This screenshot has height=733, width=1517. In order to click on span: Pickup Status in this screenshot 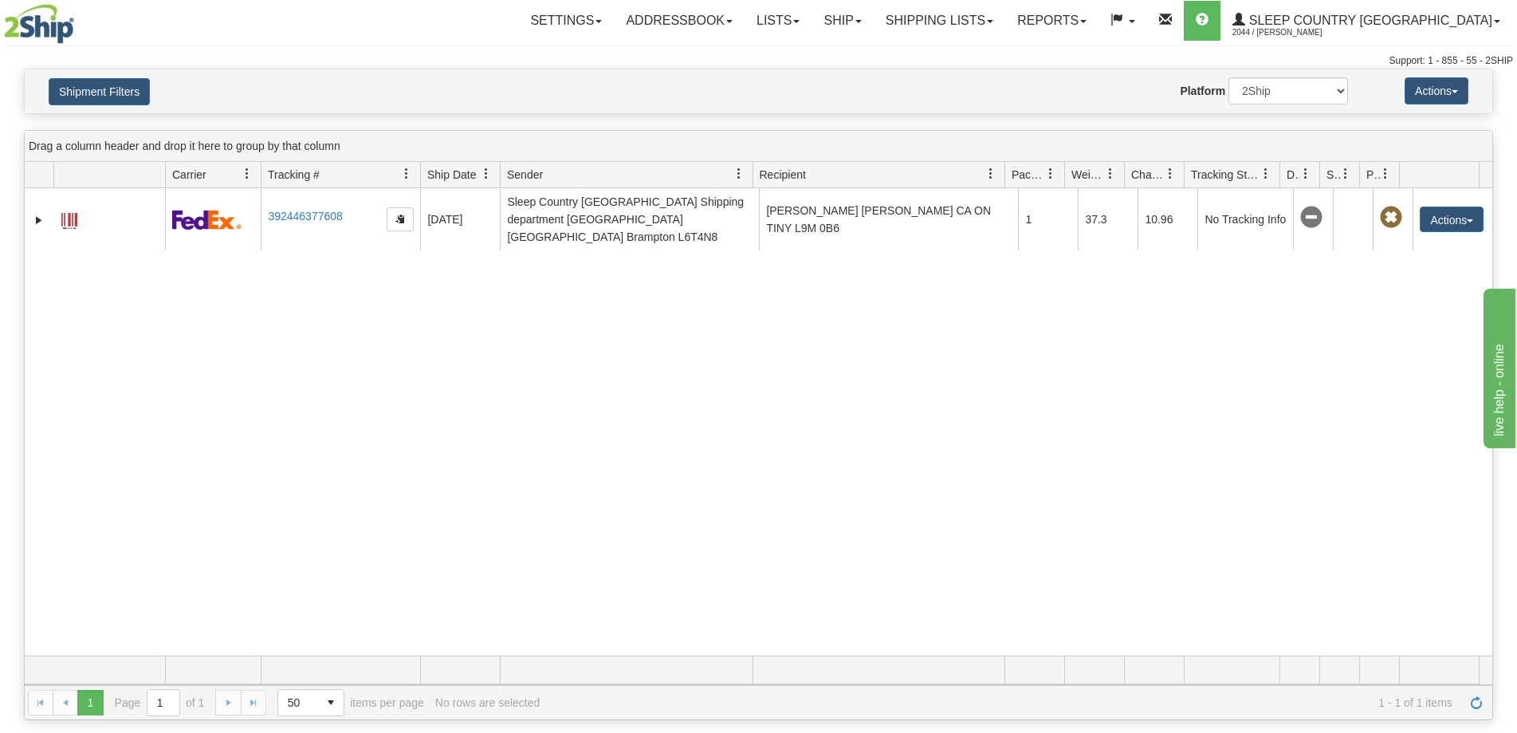, I will do `click(1373, 175)`.